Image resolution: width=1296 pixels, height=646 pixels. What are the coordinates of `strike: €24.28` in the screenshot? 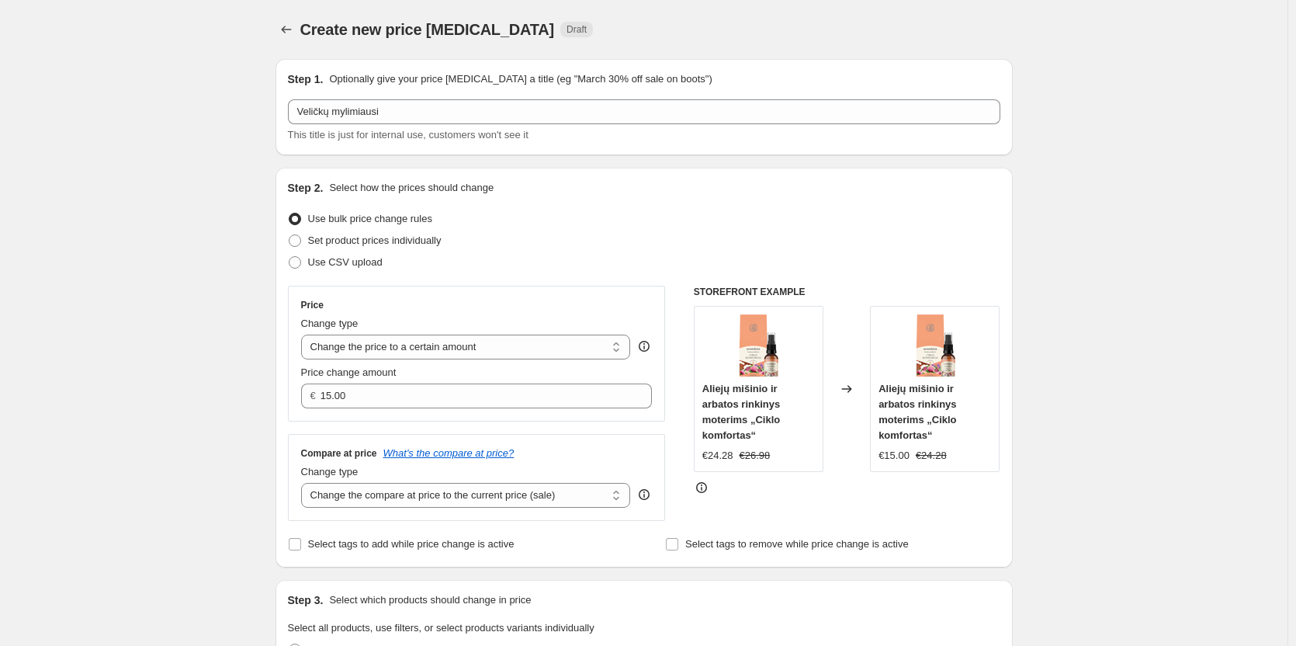 It's located at (932, 456).